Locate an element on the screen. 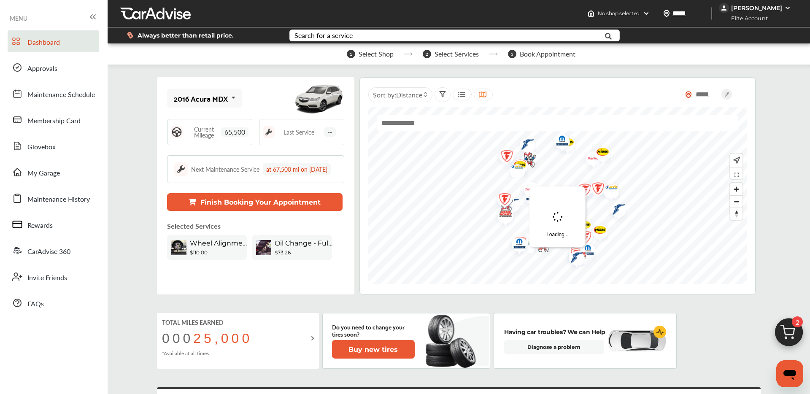 This screenshot has width=810, height=394. span: Wheel Alignment is located at coordinates (219, 243).